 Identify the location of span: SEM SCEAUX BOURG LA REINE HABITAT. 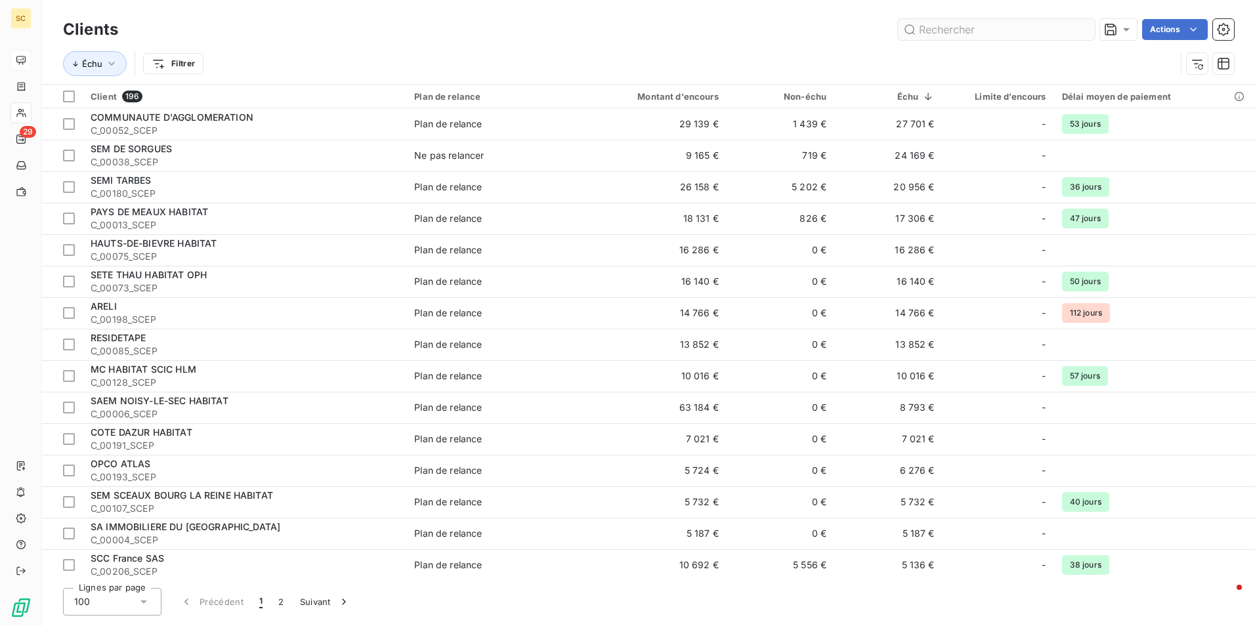
(182, 495).